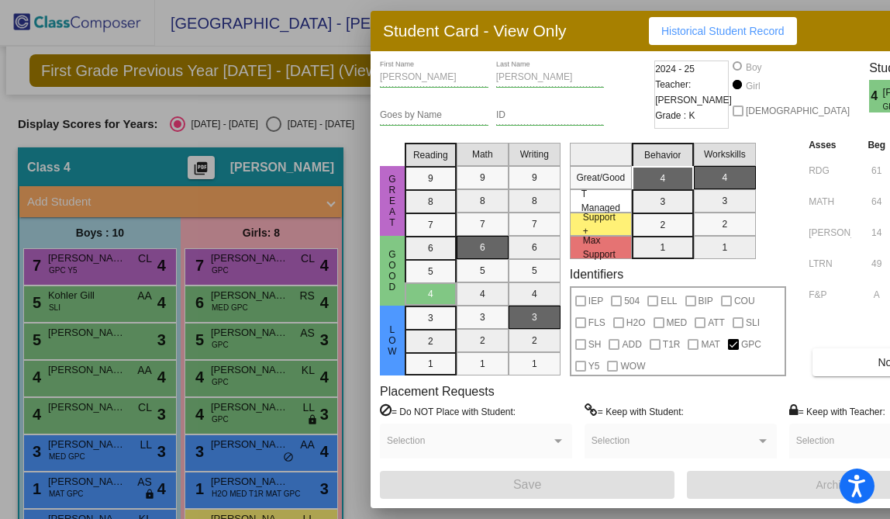 Image resolution: width=890 pixels, height=519 pixels. I want to click on span: Good, so click(392, 271).